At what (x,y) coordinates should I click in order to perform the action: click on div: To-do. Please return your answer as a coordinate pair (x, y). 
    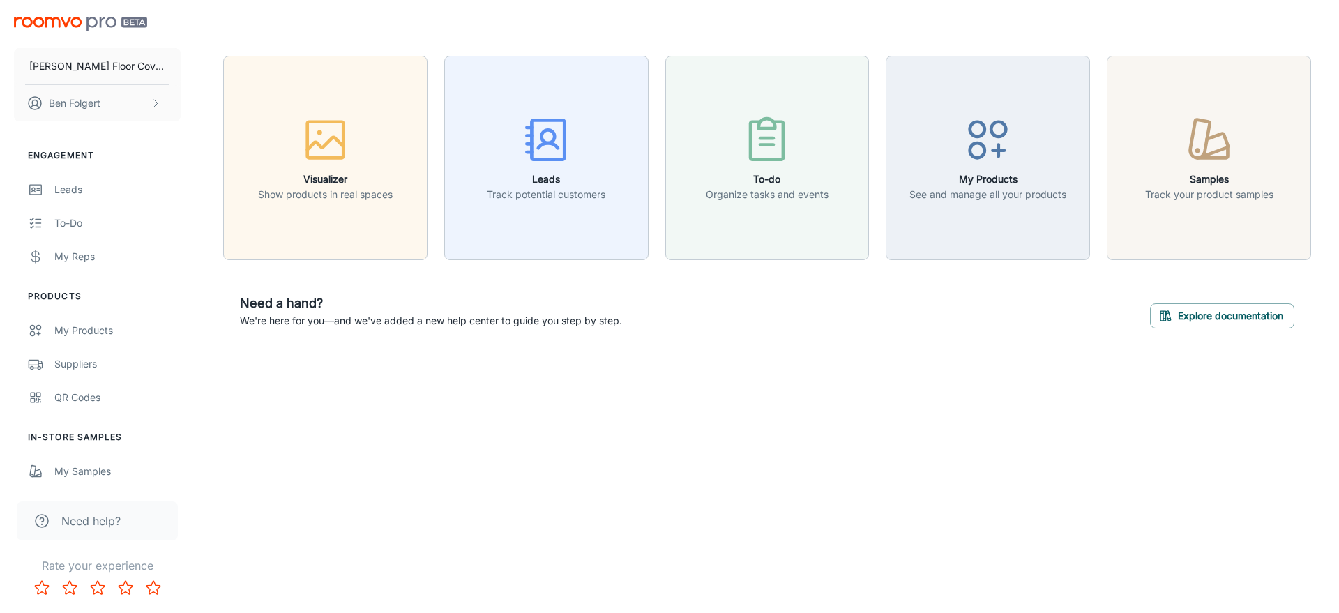
    Looking at the image, I should click on (117, 223).